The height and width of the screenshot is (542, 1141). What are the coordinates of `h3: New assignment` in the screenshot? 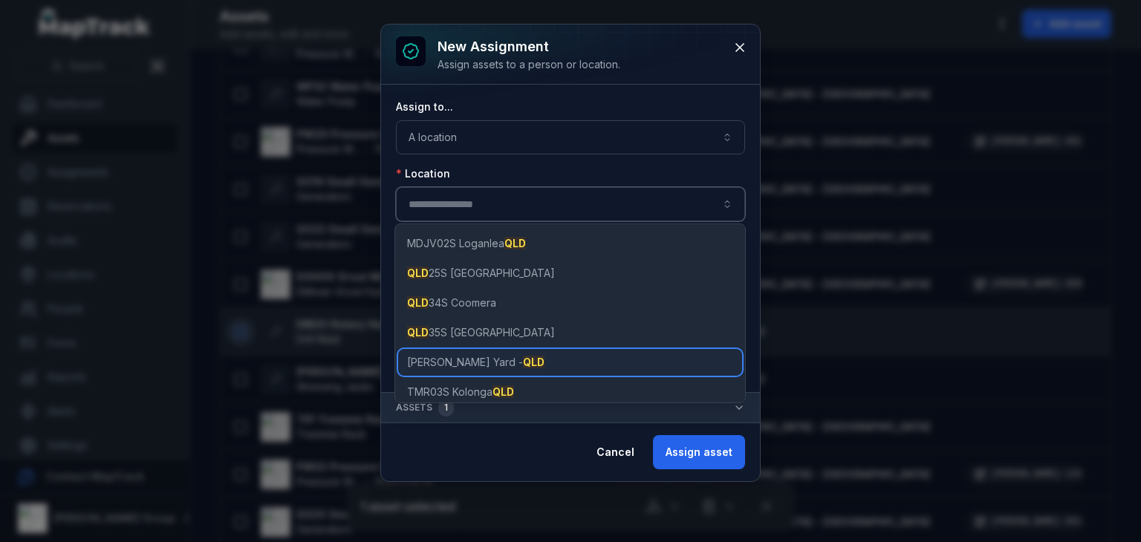 It's located at (529, 47).